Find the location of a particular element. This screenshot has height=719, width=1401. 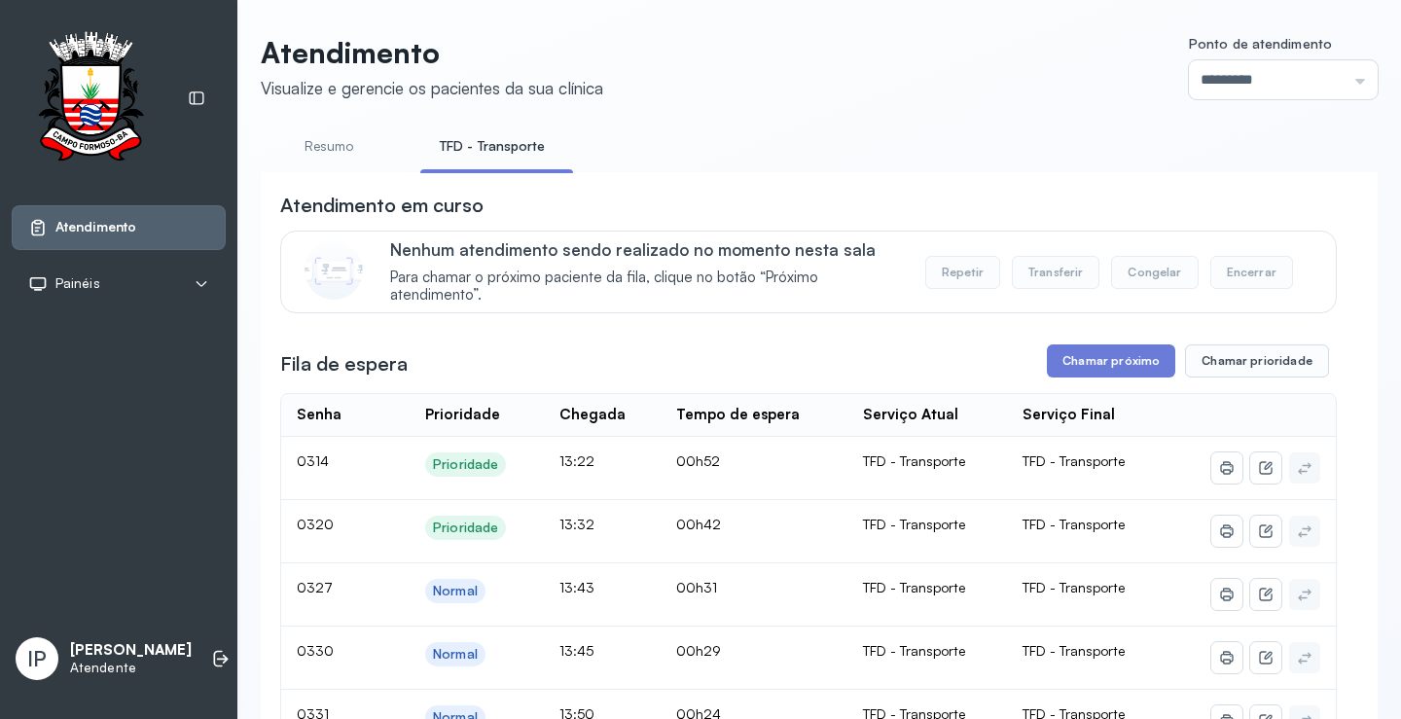

span: 00h31 is located at coordinates (697, 587).